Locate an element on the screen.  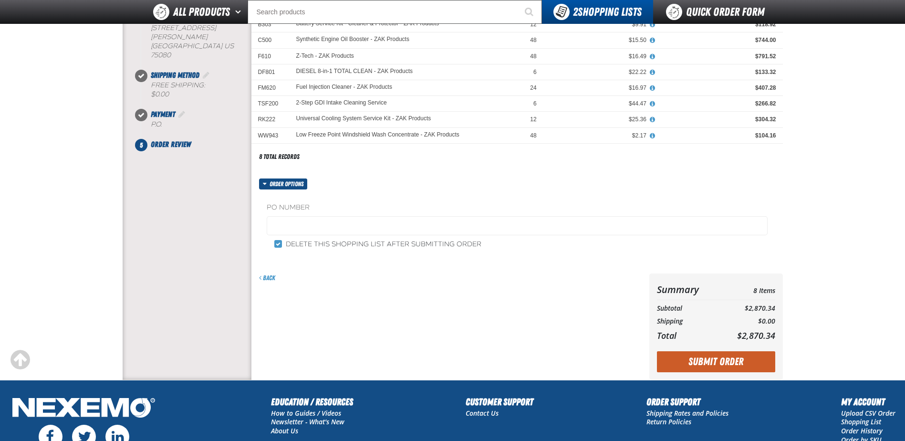
a: About Us is located at coordinates (284, 430).